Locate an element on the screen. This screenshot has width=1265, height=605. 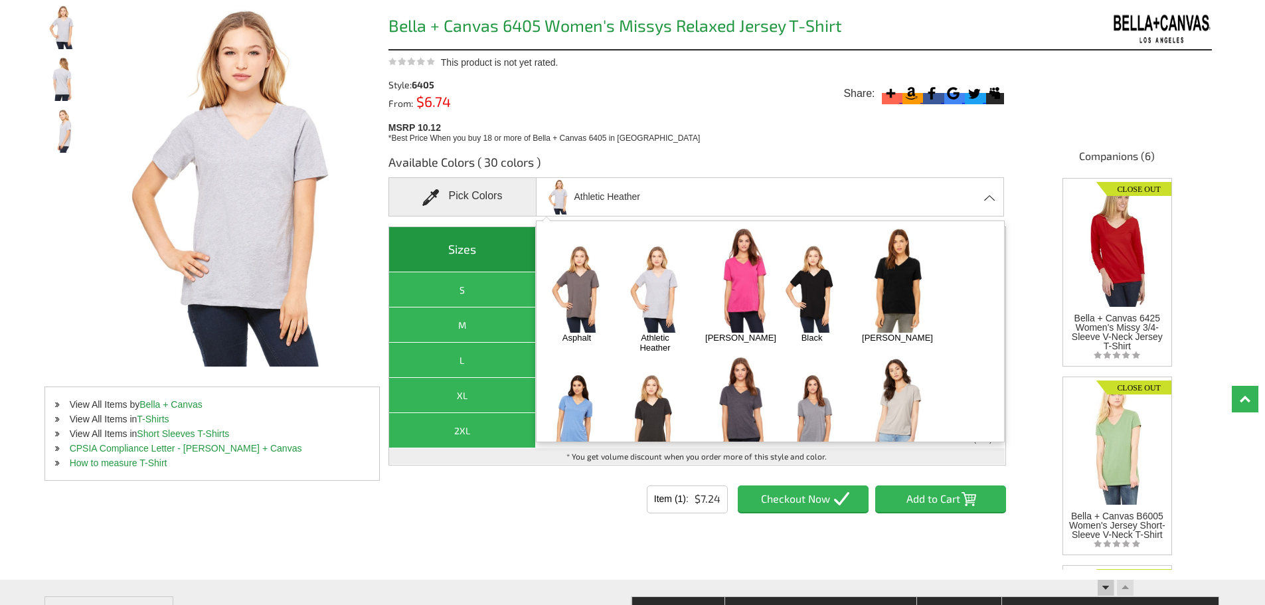
a: Top is located at coordinates (1245, 399).